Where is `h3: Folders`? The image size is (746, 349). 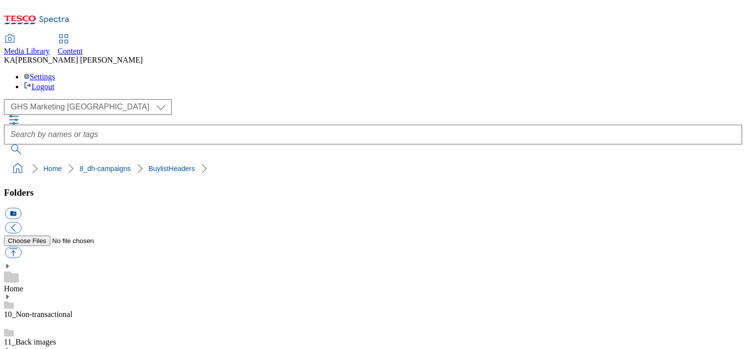
h3: Folders is located at coordinates (373, 193).